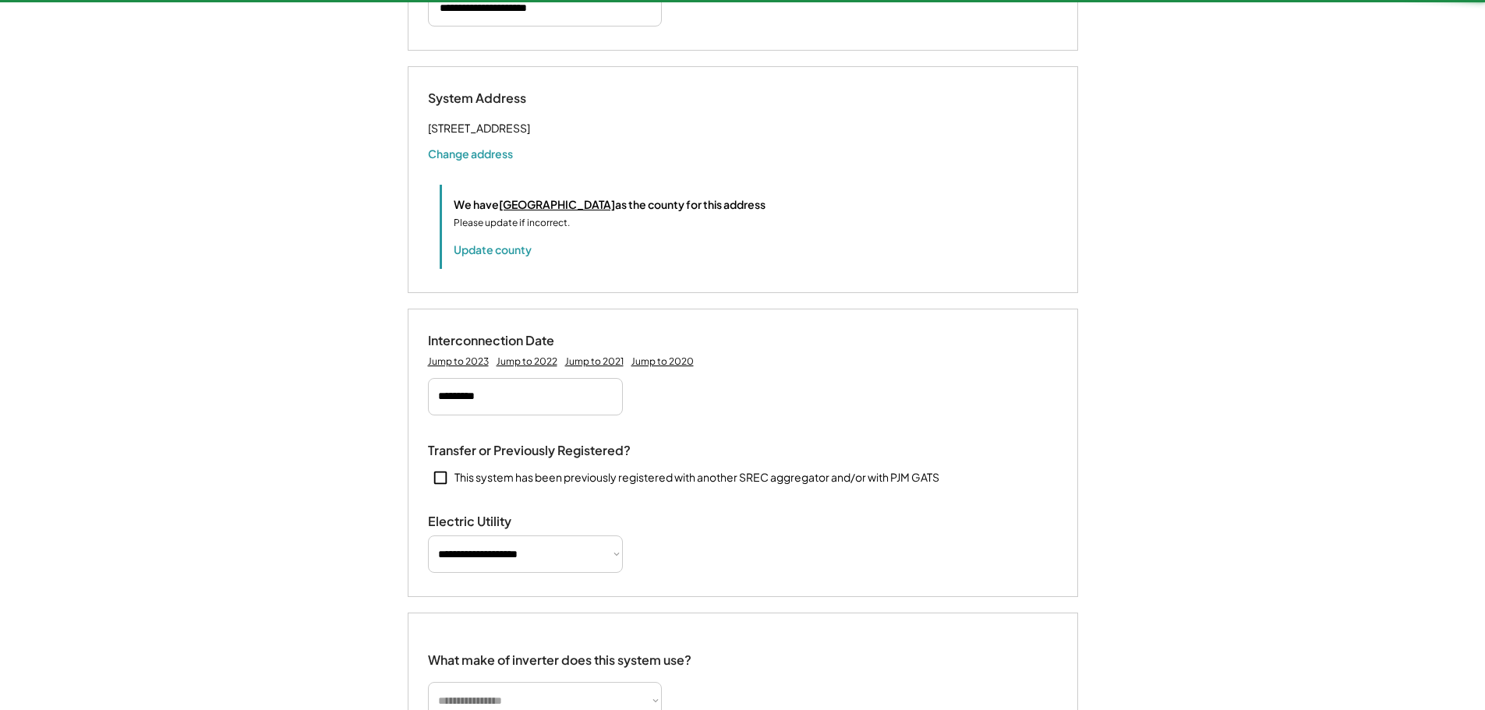 The width and height of the screenshot is (1485, 710). Describe the element at coordinates (493, 249) in the screenshot. I see `button: Update county` at that location.